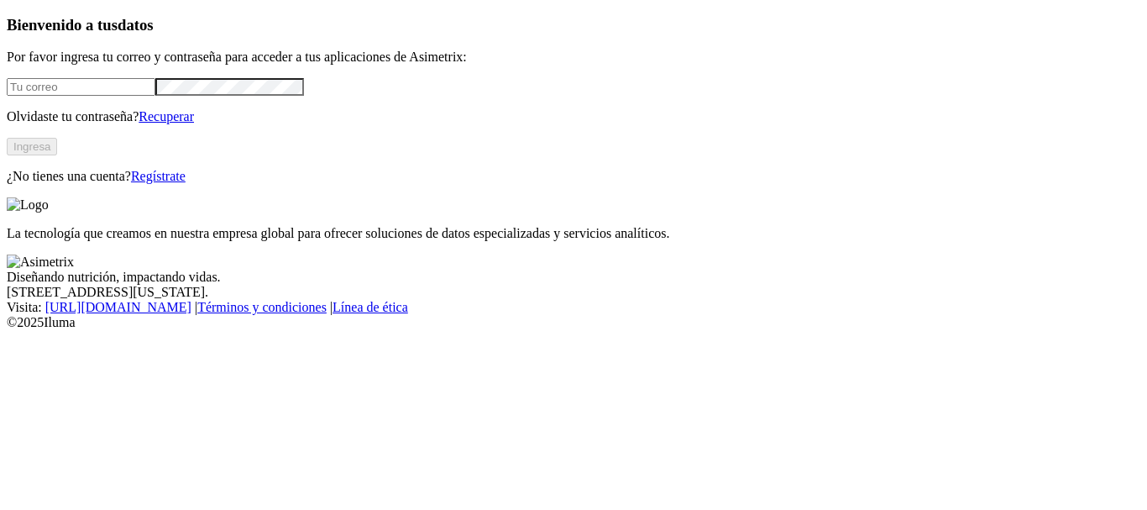 Image resolution: width=1147 pixels, height=510 pixels. What do you see at coordinates (573, 322) in the screenshot?
I see `div: © 2025 Iluma` at bounding box center [573, 322].